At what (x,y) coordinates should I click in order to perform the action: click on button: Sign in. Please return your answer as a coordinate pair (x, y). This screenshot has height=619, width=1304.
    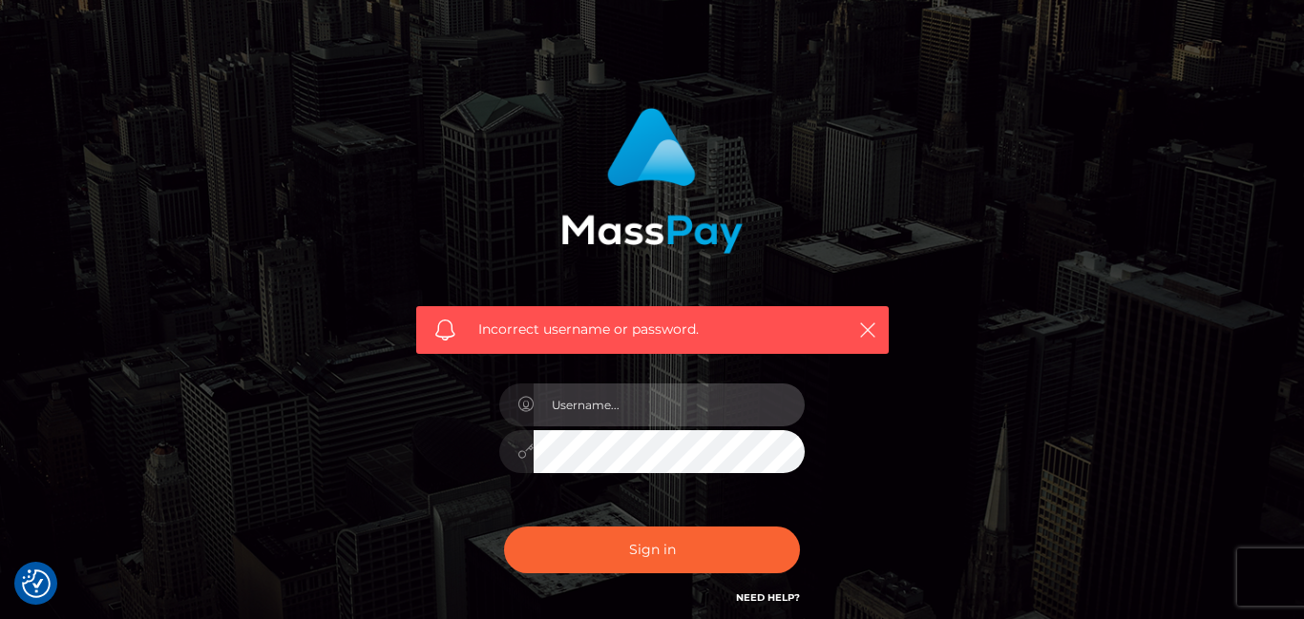
    Looking at the image, I should click on (652, 550).